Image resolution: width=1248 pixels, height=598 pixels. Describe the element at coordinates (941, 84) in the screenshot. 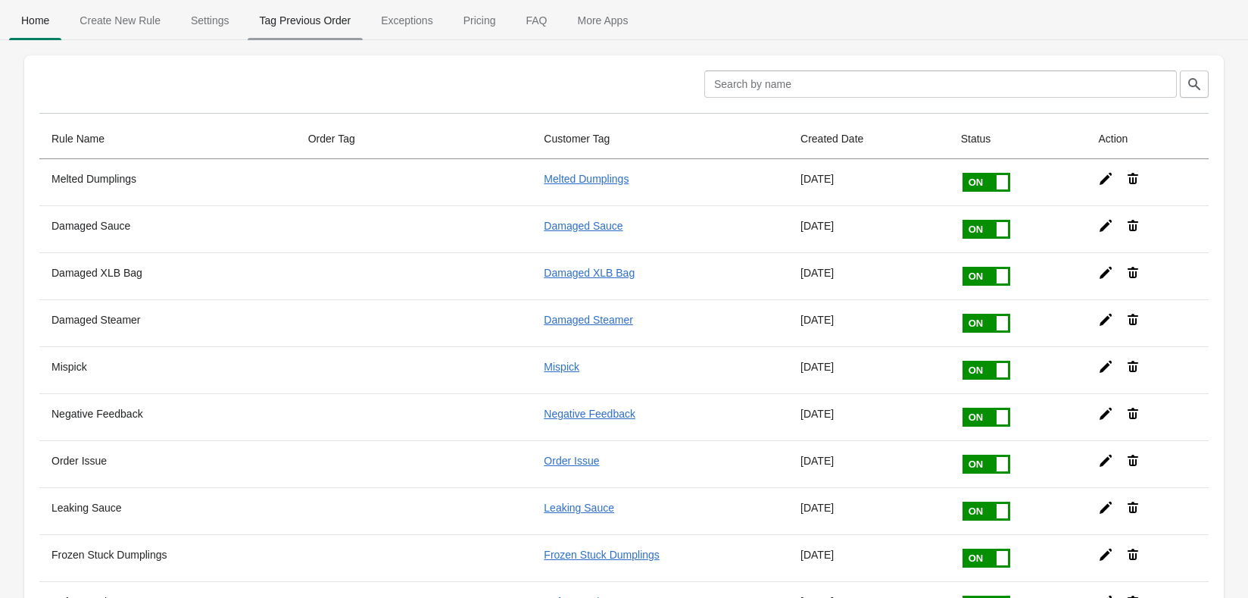

I see `input: Search by name` at that location.